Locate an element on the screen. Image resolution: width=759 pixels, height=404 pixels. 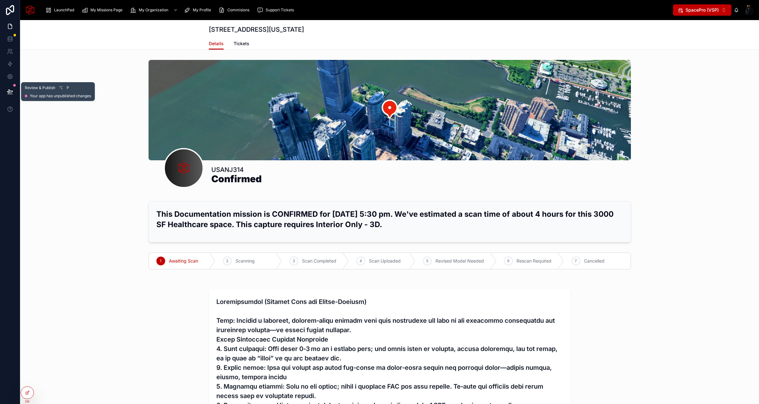
a: My Missions Page is located at coordinates (103, 10).